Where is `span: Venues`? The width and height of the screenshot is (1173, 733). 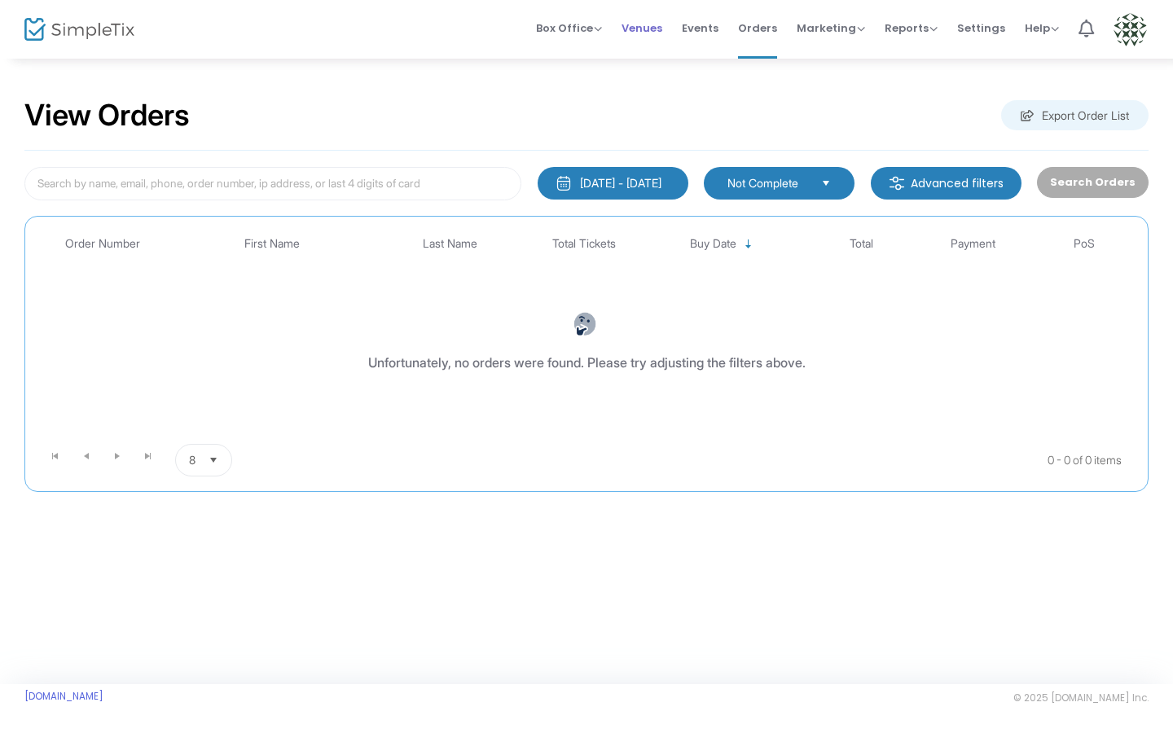
span: Venues is located at coordinates (642, 28).